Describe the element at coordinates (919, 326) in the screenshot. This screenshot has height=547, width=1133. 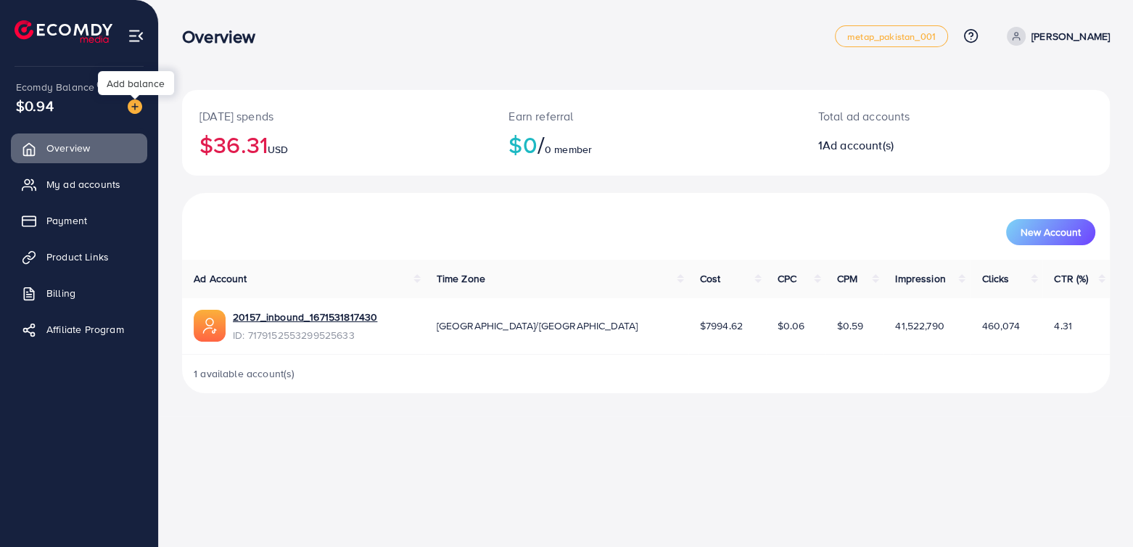
I see `span: 41,522,790` at that location.